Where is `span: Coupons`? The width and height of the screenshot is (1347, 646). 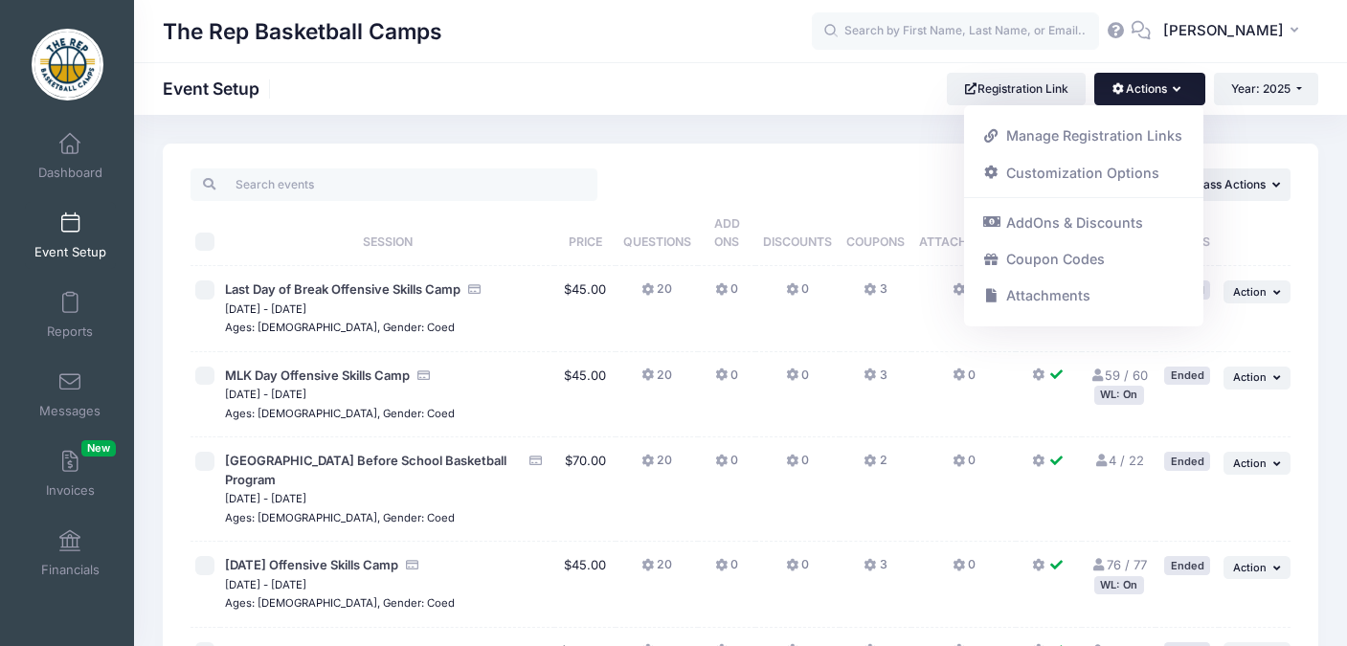
span: Coupons is located at coordinates (875, 241).